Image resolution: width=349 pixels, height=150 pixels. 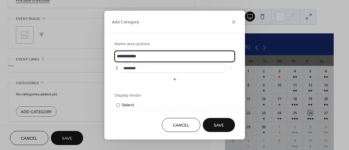 I want to click on span: Cancel, so click(x=181, y=125).